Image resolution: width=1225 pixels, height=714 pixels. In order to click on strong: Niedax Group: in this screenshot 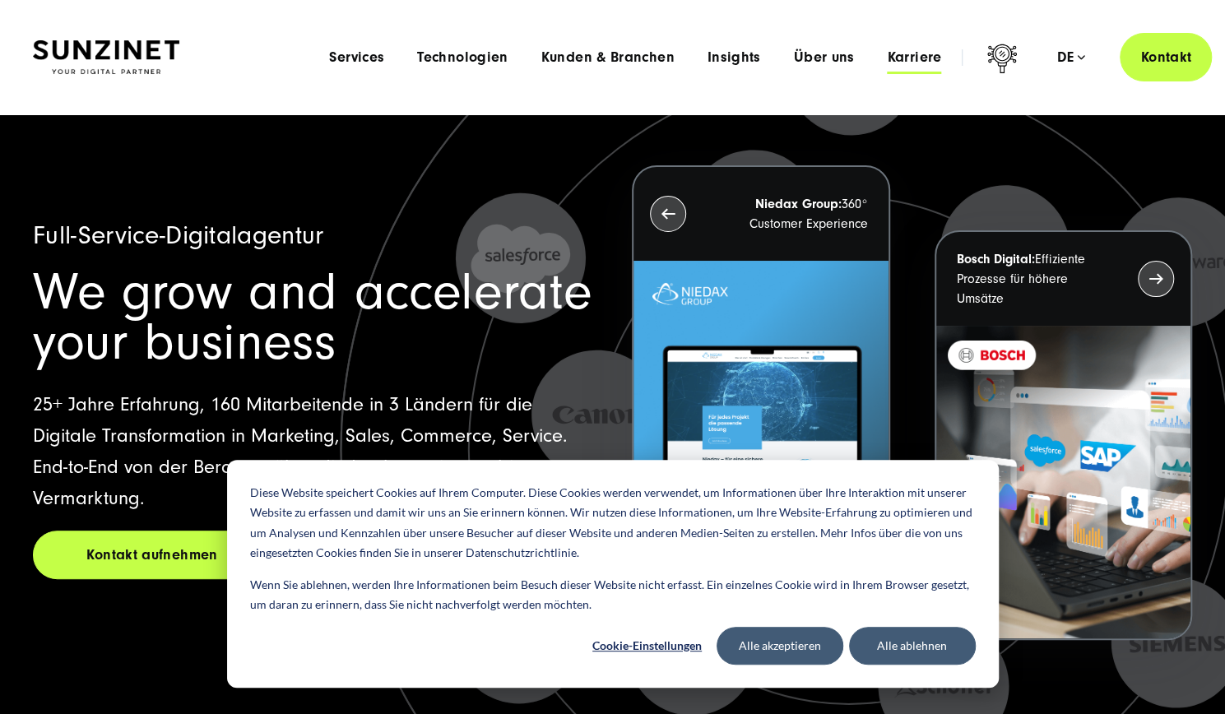, I will do `click(798, 204)`.